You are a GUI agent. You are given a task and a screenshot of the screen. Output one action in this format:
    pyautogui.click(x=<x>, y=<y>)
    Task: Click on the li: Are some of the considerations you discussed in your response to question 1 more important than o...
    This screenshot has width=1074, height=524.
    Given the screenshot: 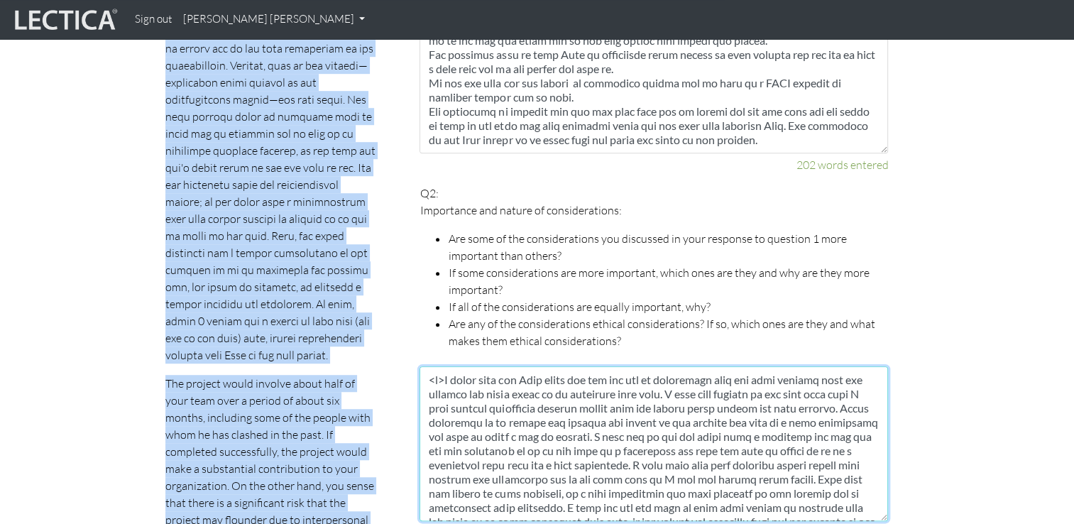 What is the action you would take?
    pyautogui.click(x=668, y=247)
    